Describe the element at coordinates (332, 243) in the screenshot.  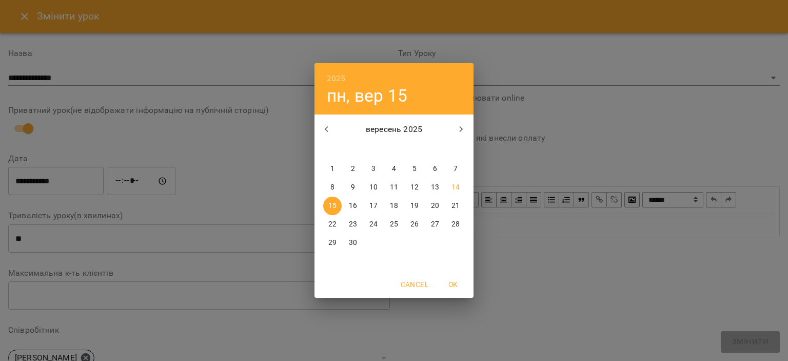
I see `button: 29` at that location.